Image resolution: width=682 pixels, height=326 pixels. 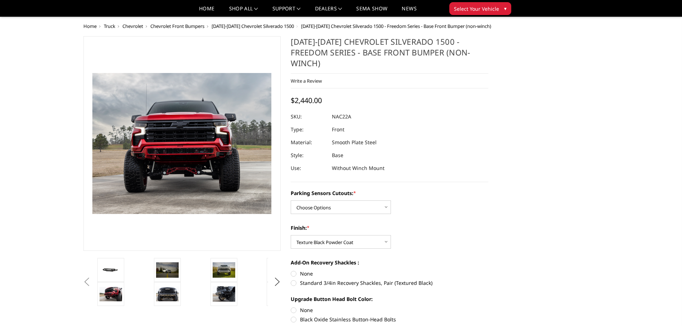 What do you see at coordinates (306, 81) in the screenshot?
I see `a: Write a Review` at bounding box center [306, 81].